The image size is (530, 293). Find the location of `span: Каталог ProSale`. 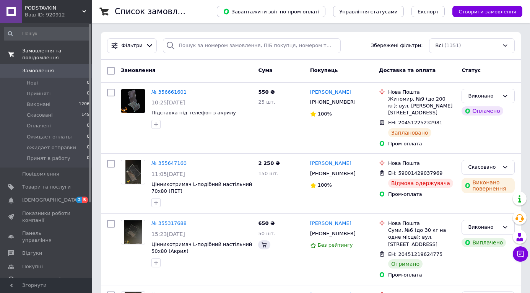

span: Каталог ProSale is located at coordinates (43, 280).